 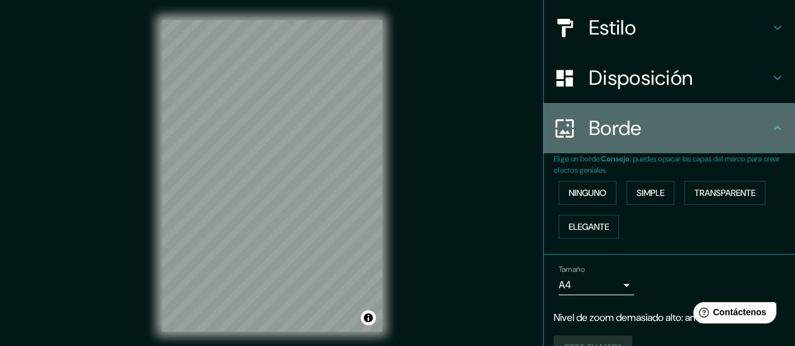 What do you see at coordinates (596, 285) in the screenshot?
I see `div: A4` at bounding box center [596, 285].